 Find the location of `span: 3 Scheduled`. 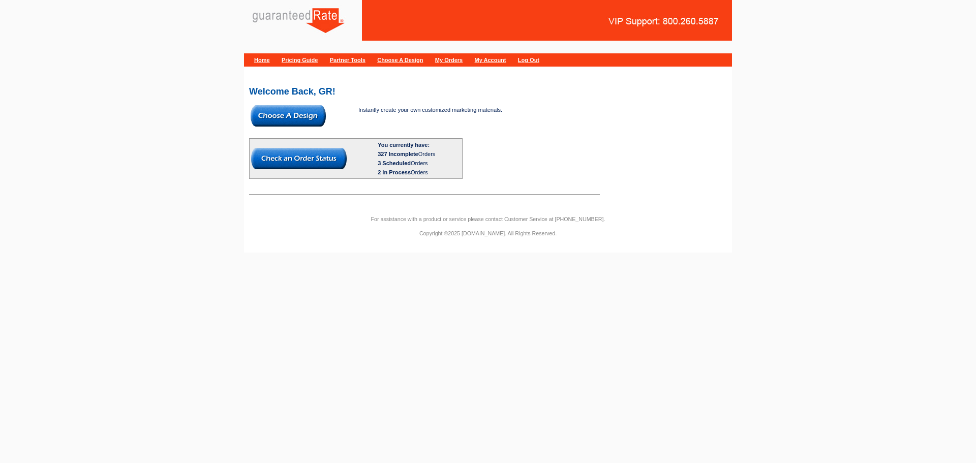

span: 3 Scheduled is located at coordinates (394, 163).